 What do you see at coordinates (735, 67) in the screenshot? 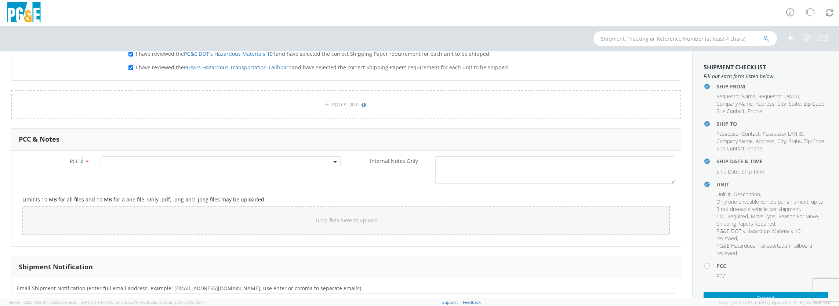
I see `strong: Shipment Checklist` at bounding box center [735, 67].